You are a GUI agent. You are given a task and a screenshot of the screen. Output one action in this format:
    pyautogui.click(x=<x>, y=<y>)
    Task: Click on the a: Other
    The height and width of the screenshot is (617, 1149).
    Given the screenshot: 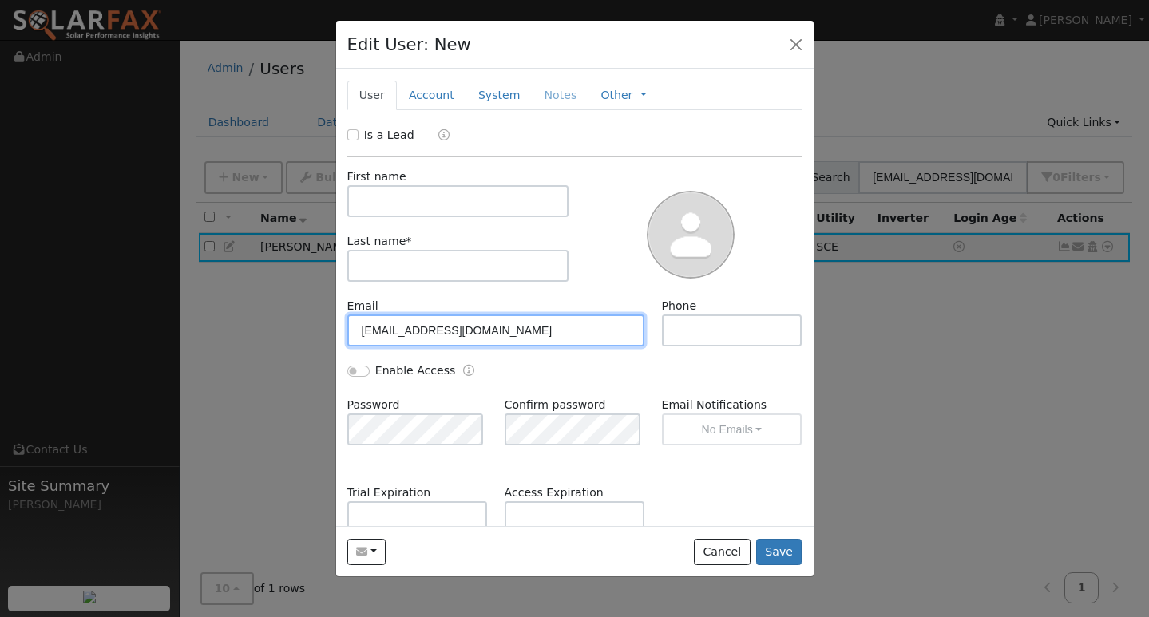 What is the action you would take?
    pyautogui.click(x=617, y=95)
    